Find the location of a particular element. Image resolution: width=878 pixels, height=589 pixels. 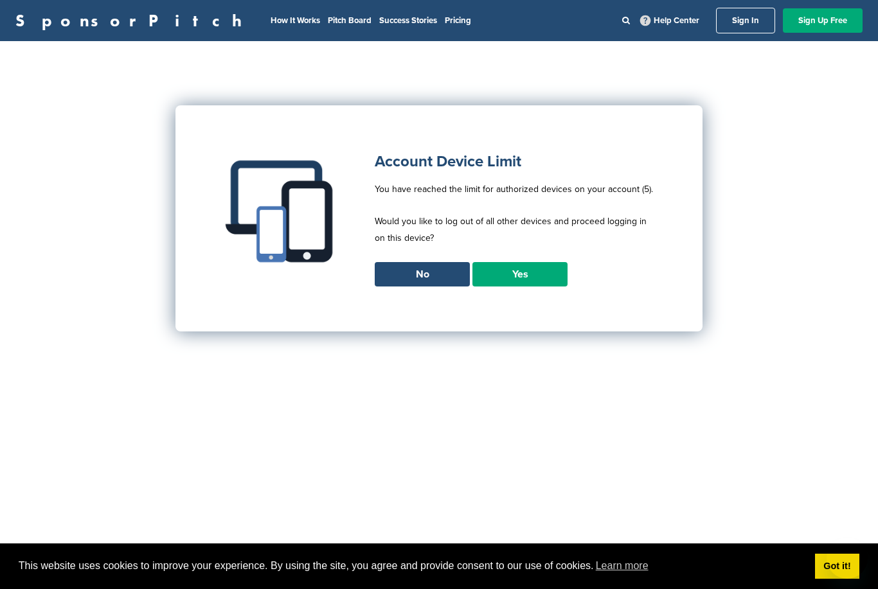

a: Sign In is located at coordinates (745, 21).